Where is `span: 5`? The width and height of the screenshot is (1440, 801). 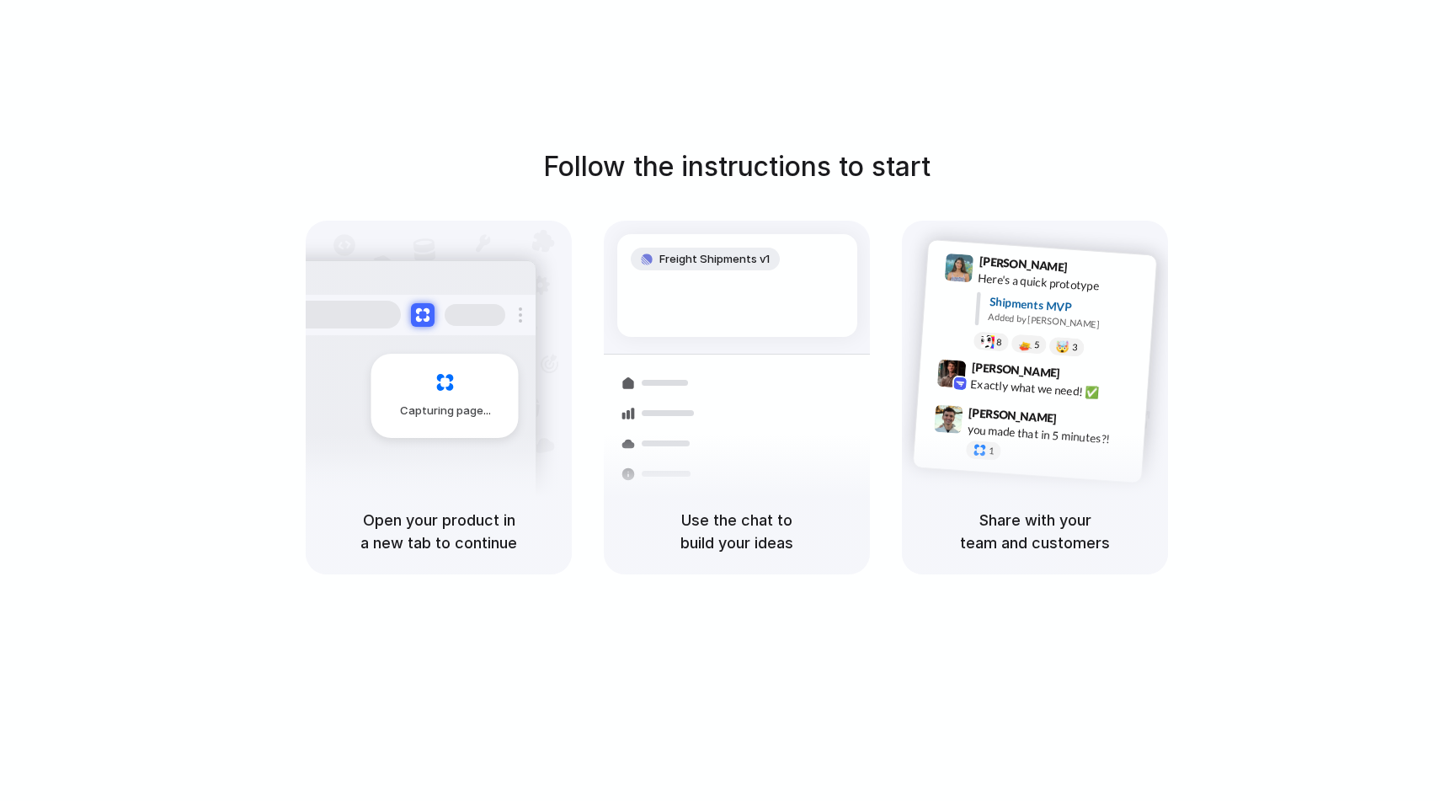
span: 5 is located at coordinates (1036, 344).